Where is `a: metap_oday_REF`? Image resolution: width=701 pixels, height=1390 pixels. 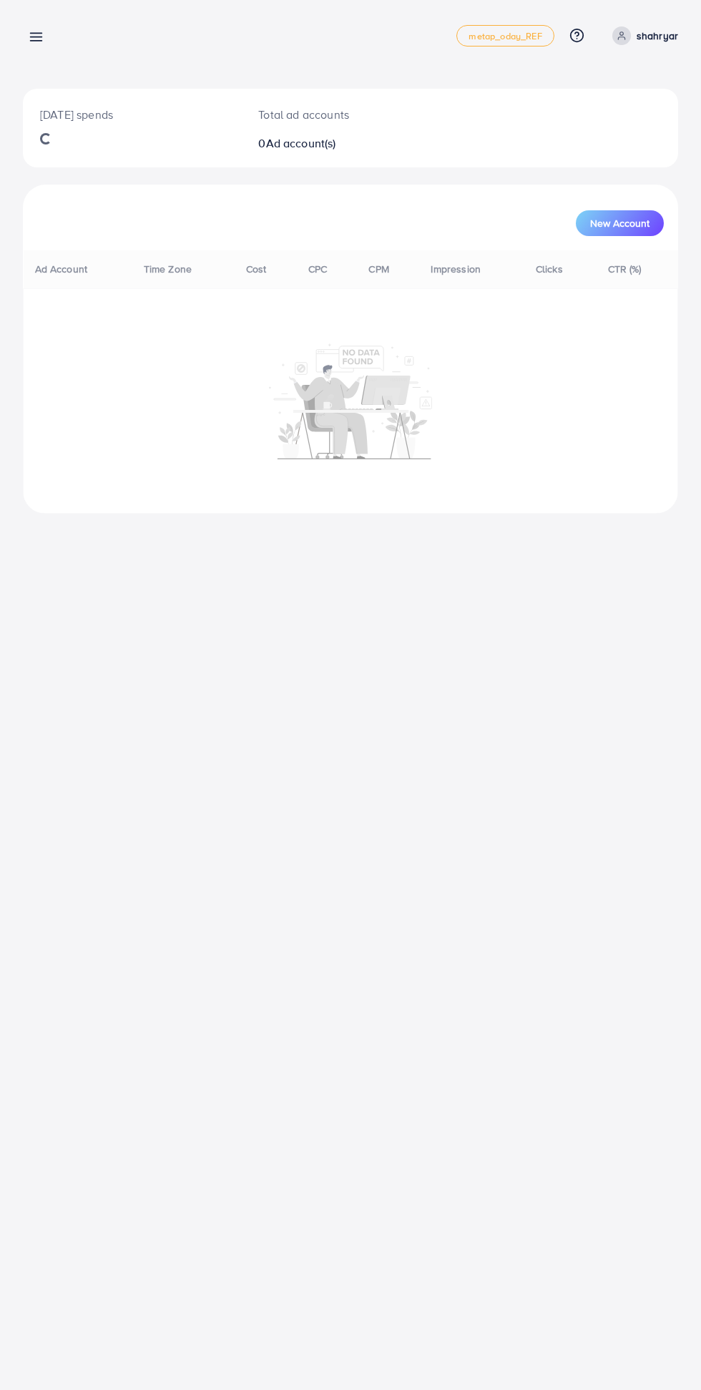 a: metap_oday_REF is located at coordinates (505, 36).